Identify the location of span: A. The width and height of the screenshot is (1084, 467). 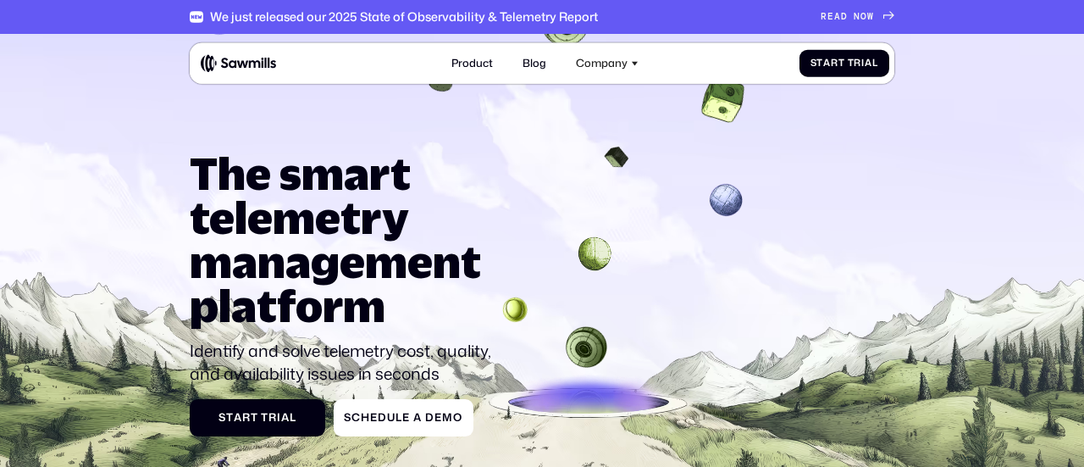
(837, 16).